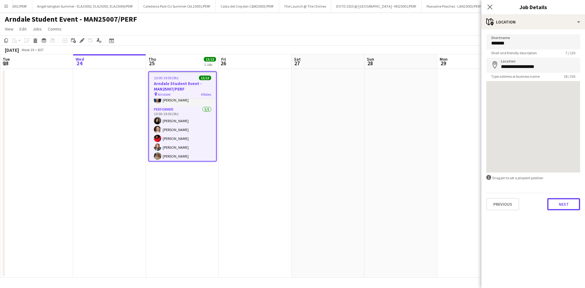 This screenshot has width=585, height=288. I want to click on span: Fri, so click(224, 59).